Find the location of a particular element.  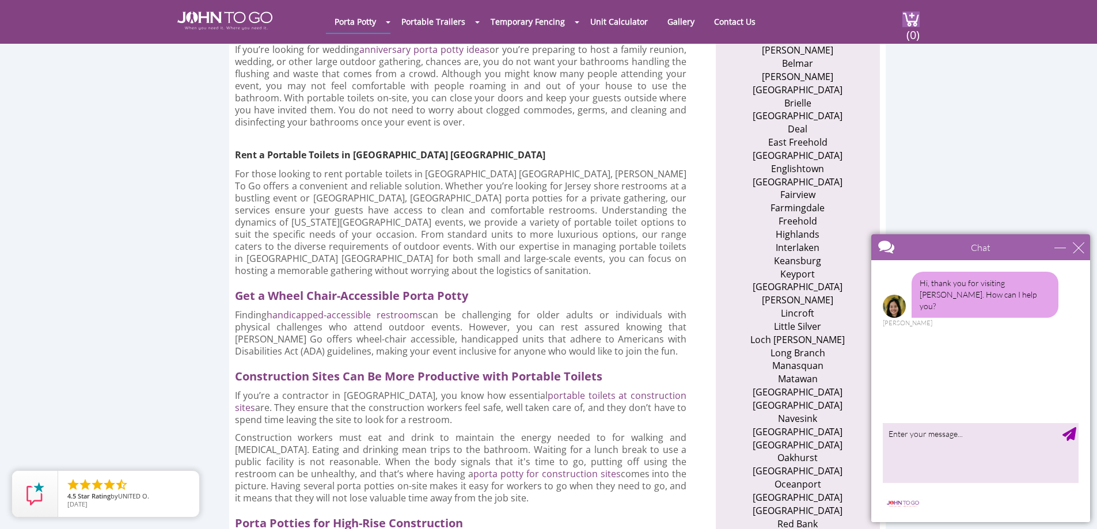

li: Oceanport is located at coordinates (798, 484).